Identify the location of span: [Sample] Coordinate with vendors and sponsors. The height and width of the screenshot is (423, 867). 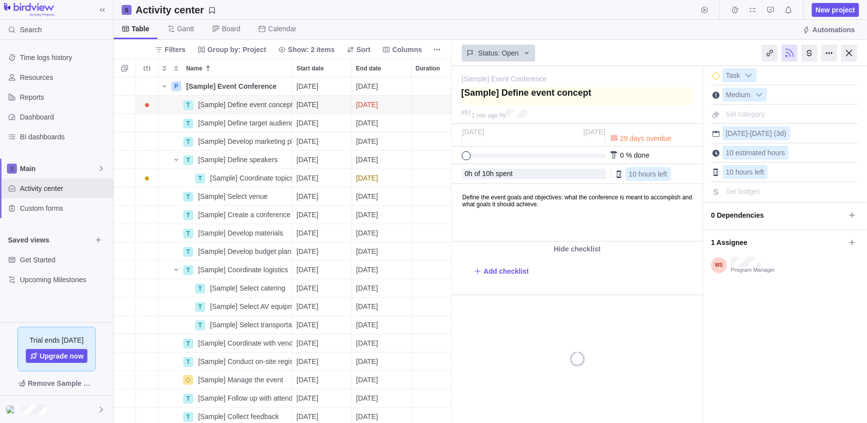
(245, 344).